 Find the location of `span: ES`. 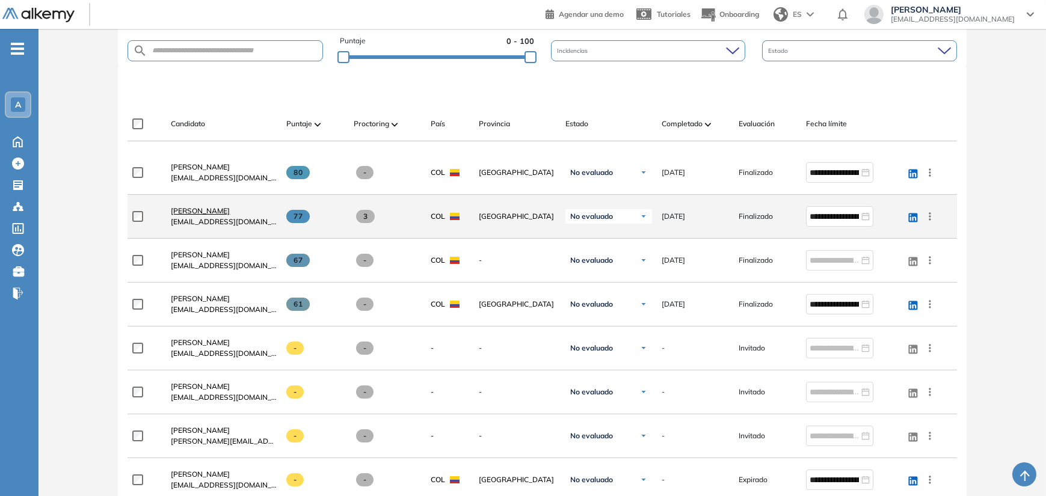

span: ES is located at coordinates (797, 14).